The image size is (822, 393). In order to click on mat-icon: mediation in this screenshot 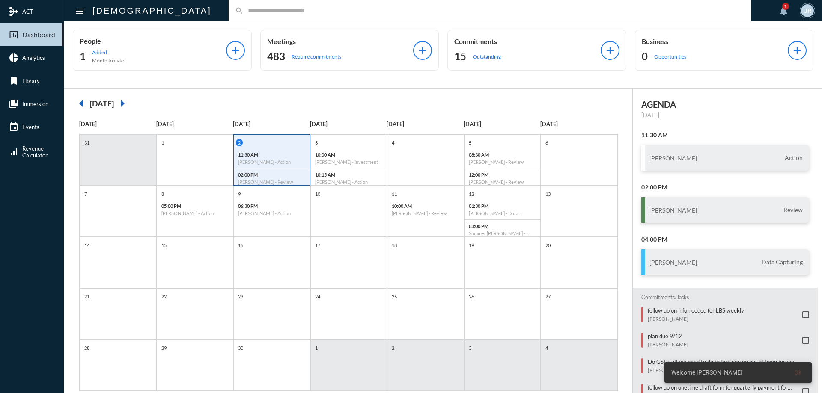, I will do `click(14, 12)`.